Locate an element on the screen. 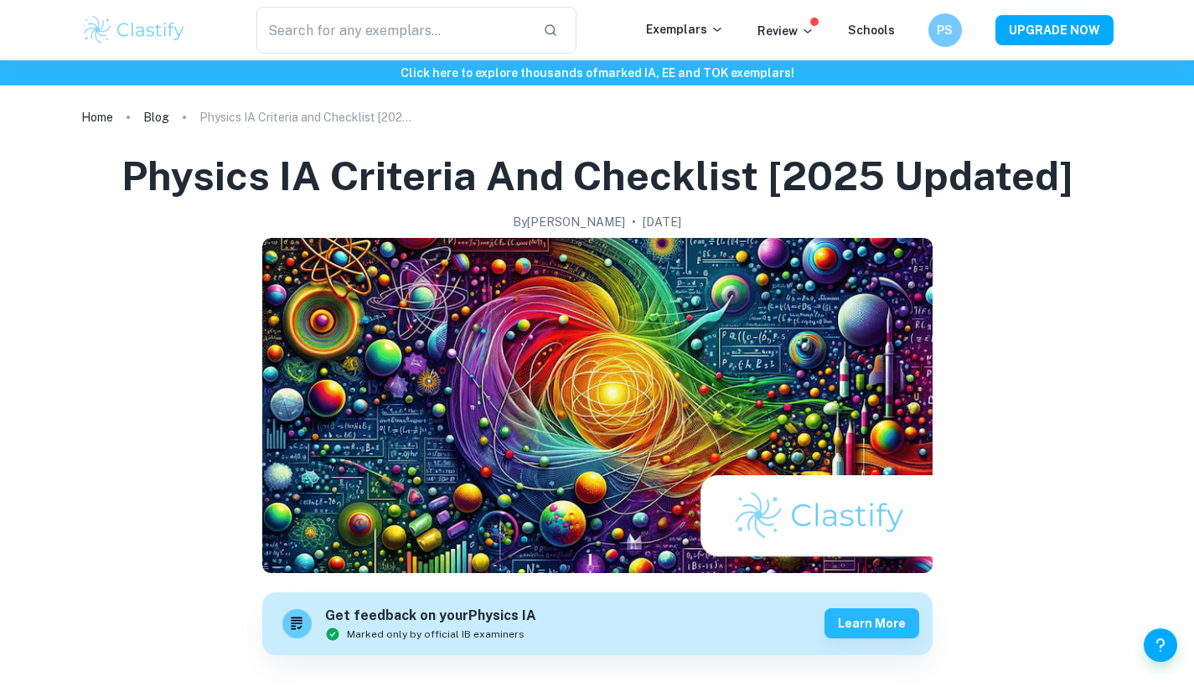  p: Exemplars is located at coordinates (685, 29).